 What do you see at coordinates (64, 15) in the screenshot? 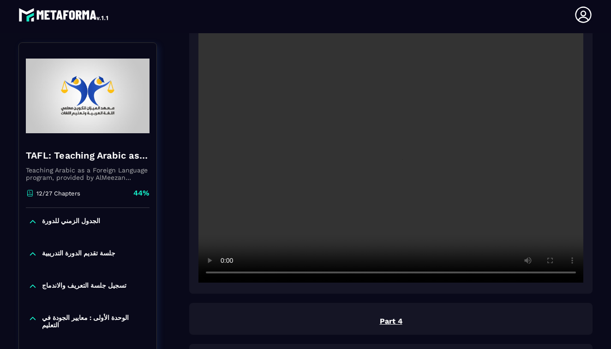
I see `img: logo` at bounding box center [64, 15].